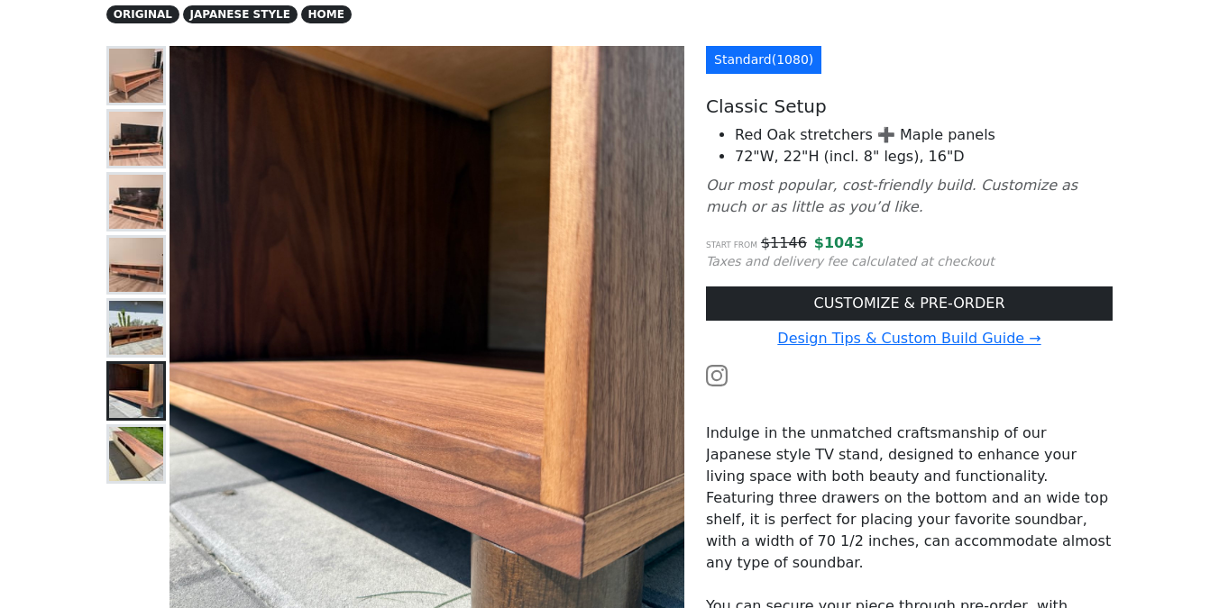 The height and width of the screenshot is (608, 1219). I want to click on h5: Classic Setup, so click(909, 106).